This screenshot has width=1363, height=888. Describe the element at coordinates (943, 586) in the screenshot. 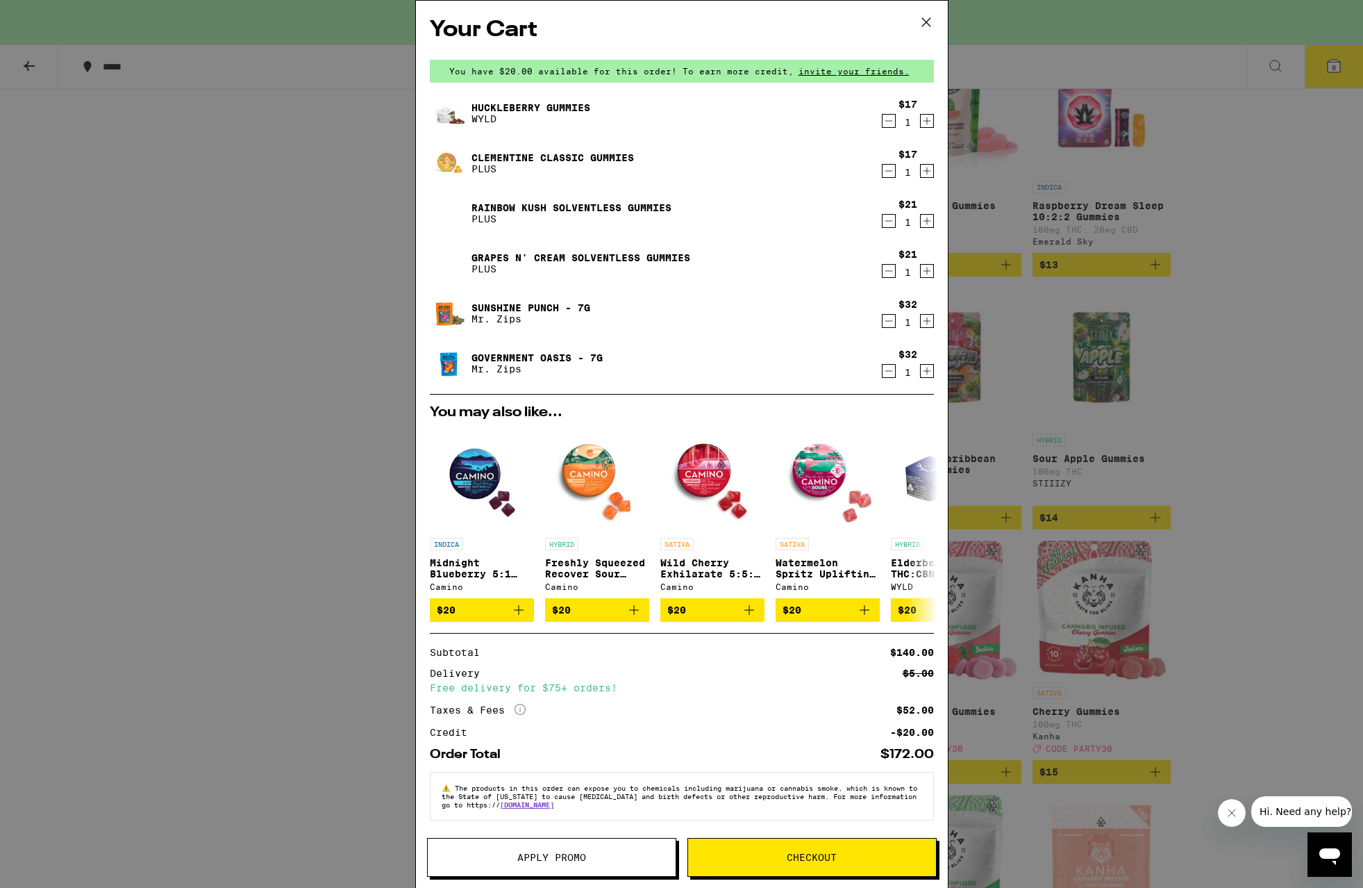

I see `div: WYLD` at that location.